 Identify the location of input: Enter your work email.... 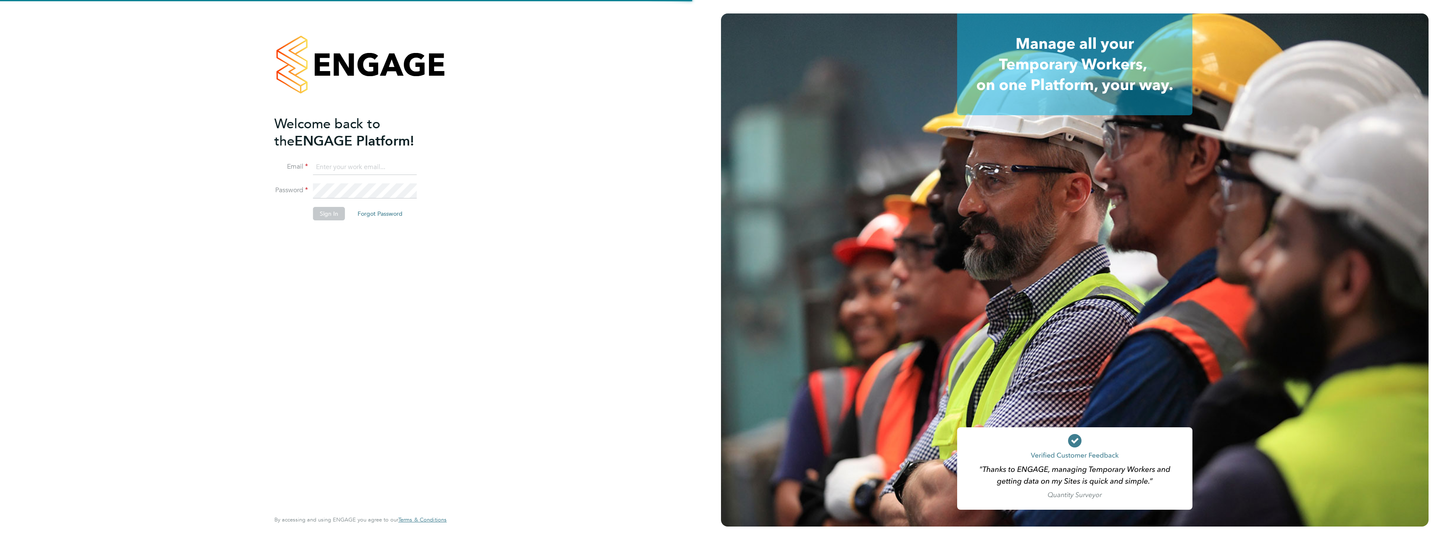
(365, 167).